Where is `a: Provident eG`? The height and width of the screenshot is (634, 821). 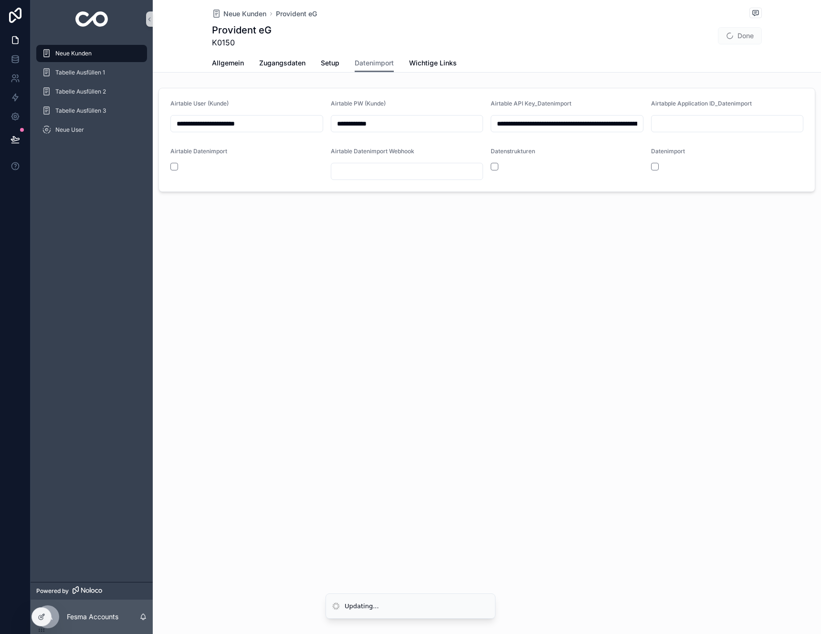
a: Provident eG is located at coordinates (296, 14).